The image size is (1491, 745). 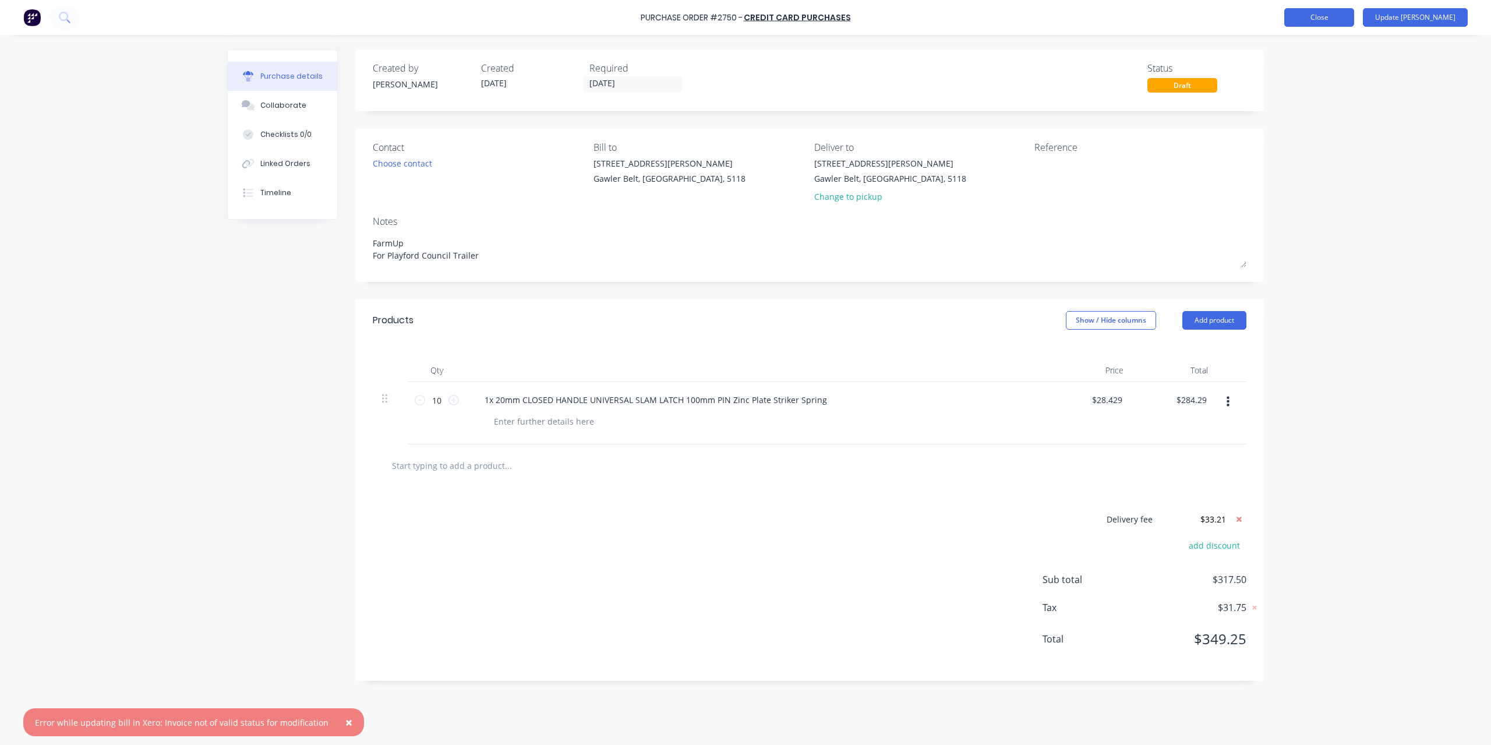 I want to click on span: Total, so click(x=1087, y=639).